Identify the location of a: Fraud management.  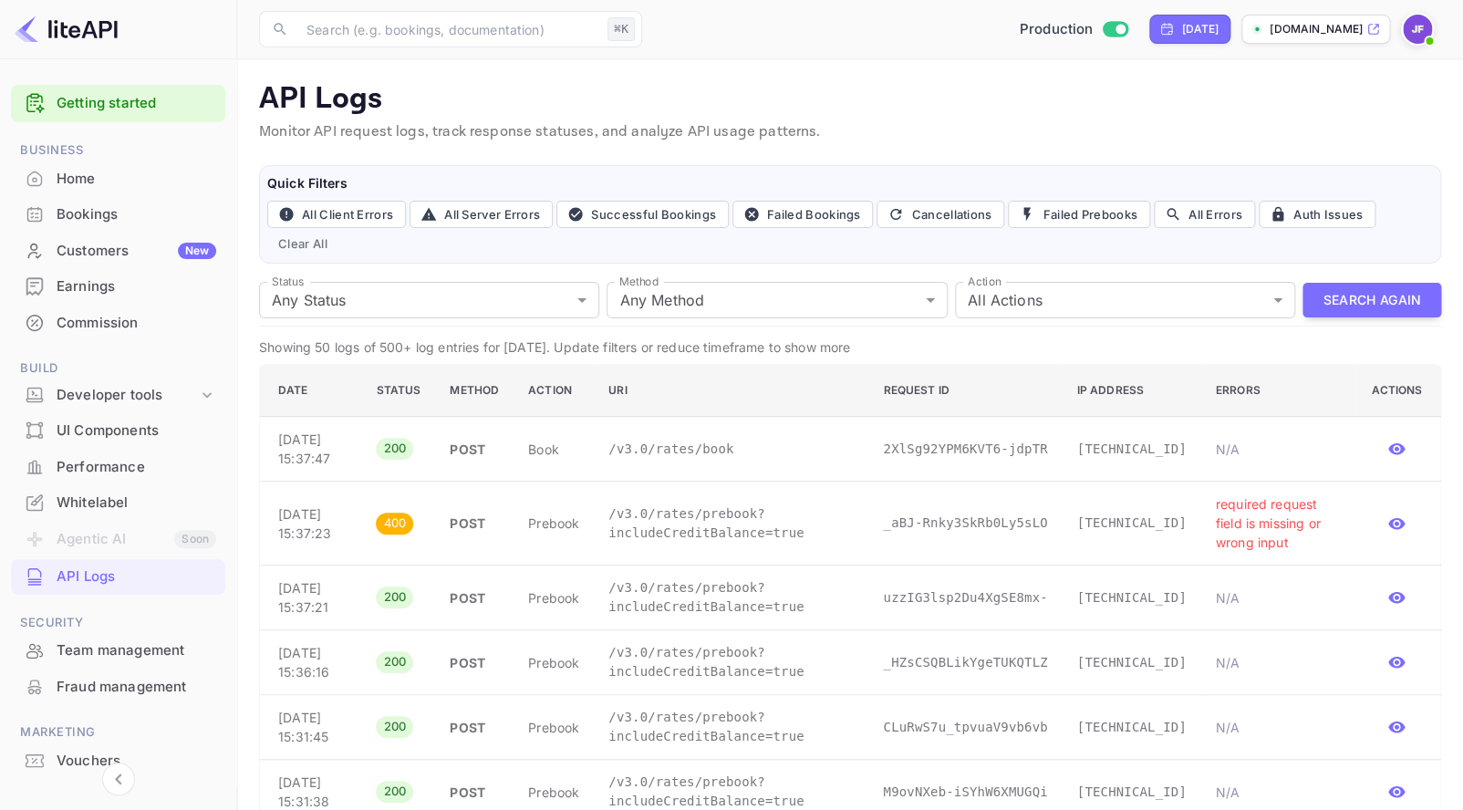
(118, 686).